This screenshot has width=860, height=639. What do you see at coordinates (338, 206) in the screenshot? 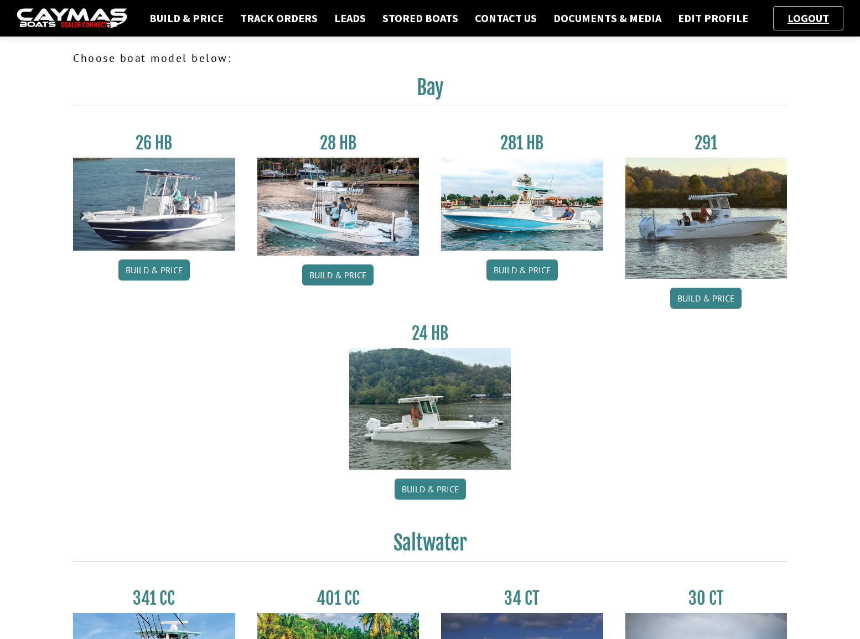
I see `img: 28_hb_thumbnail_for_caymas_connect.jpg` at bounding box center [338, 206].